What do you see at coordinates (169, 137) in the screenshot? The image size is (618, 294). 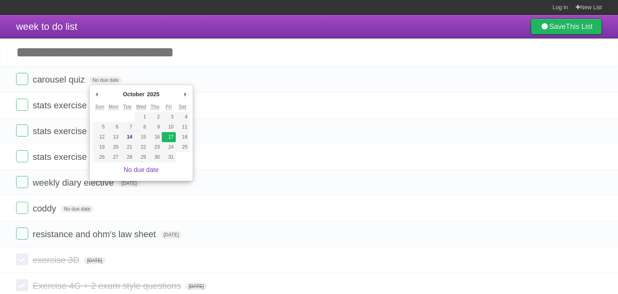 I see `button: 17` at bounding box center [169, 137].